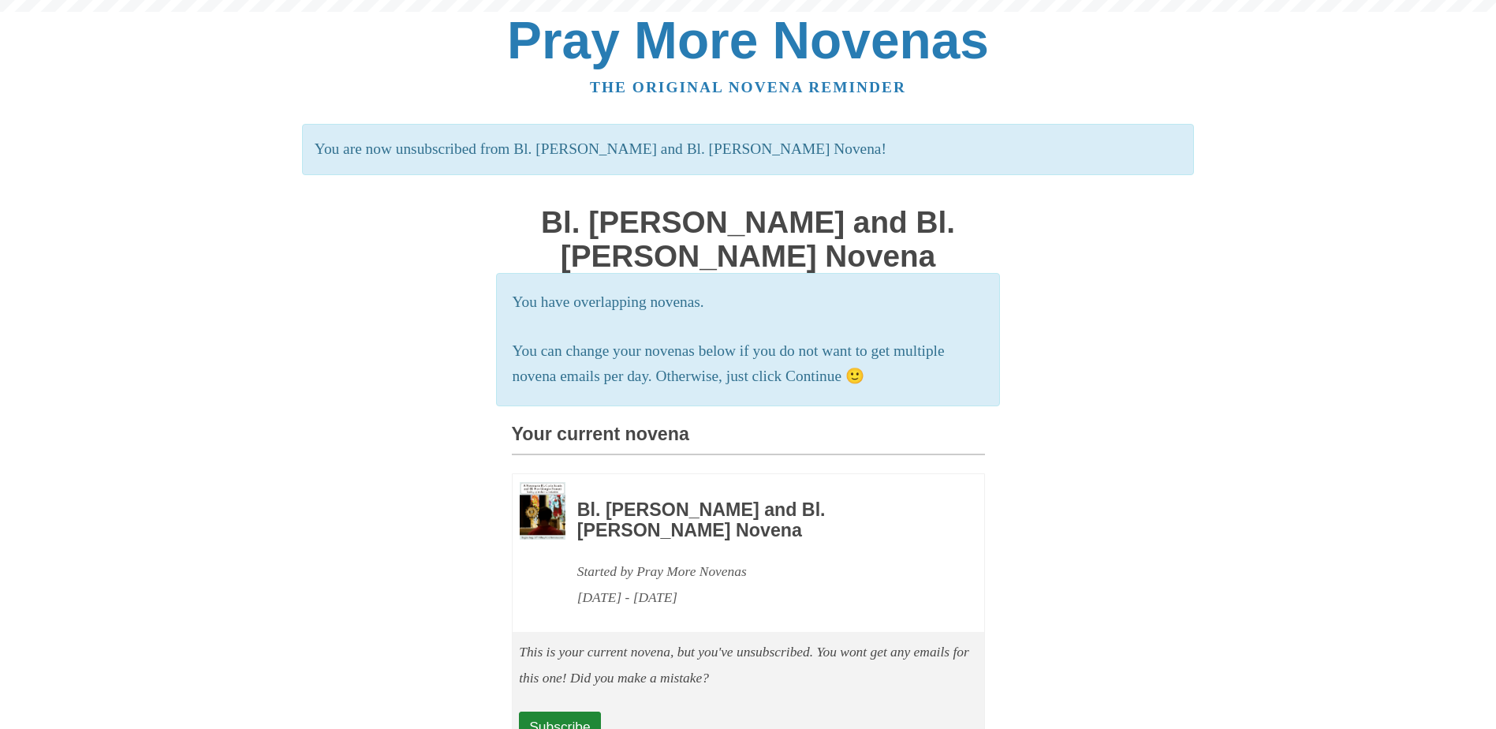 This screenshot has height=729, width=1496. I want to click on em: This is your current novena, but you've unsubscribed. You wont get any emails for this one! Did y..., so click(744, 664).